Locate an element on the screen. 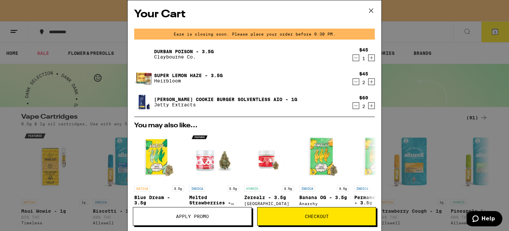 The width and height of the screenshot is (509, 231). p: HYBRID is located at coordinates (252, 188).